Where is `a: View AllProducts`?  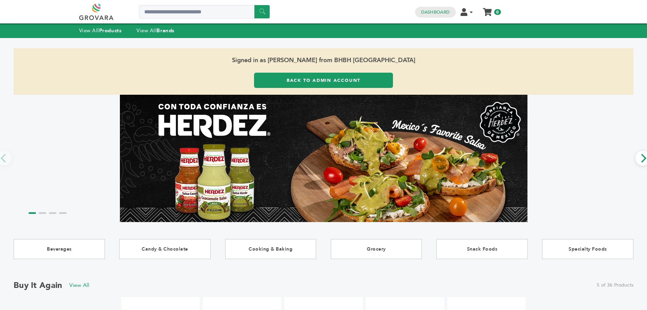 a: View AllProducts is located at coordinates (101, 31).